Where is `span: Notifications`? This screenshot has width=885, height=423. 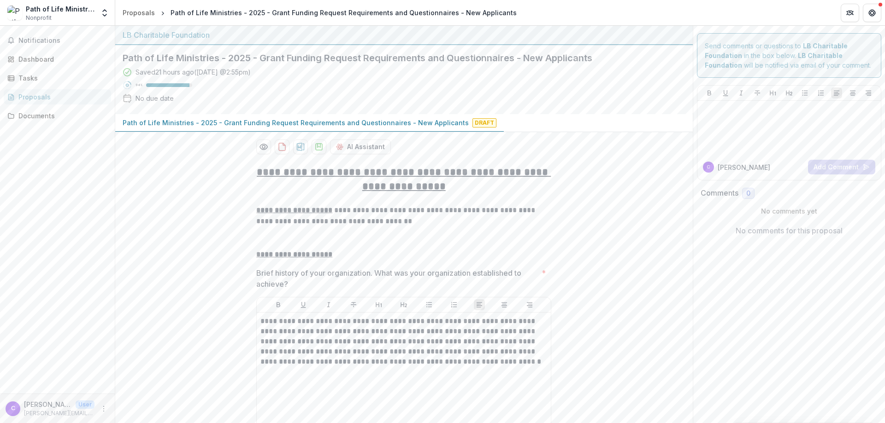
span: Notifications is located at coordinates (63, 41).